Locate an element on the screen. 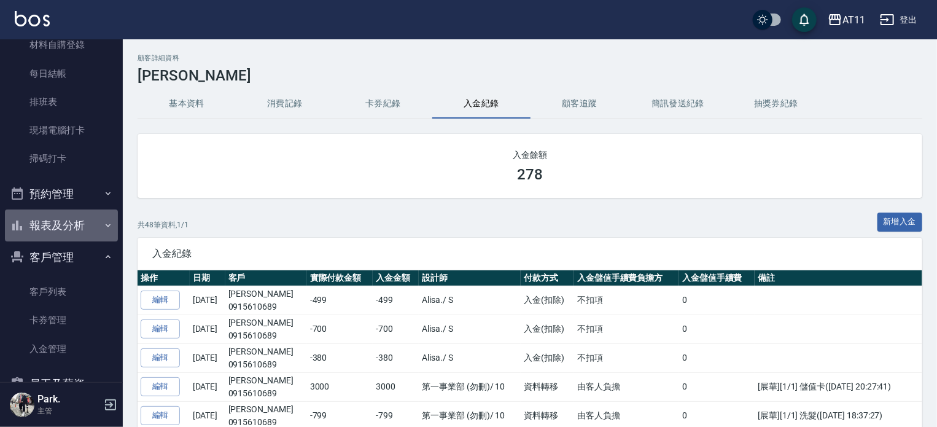  th: 操作 is located at coordinates (163, 278).